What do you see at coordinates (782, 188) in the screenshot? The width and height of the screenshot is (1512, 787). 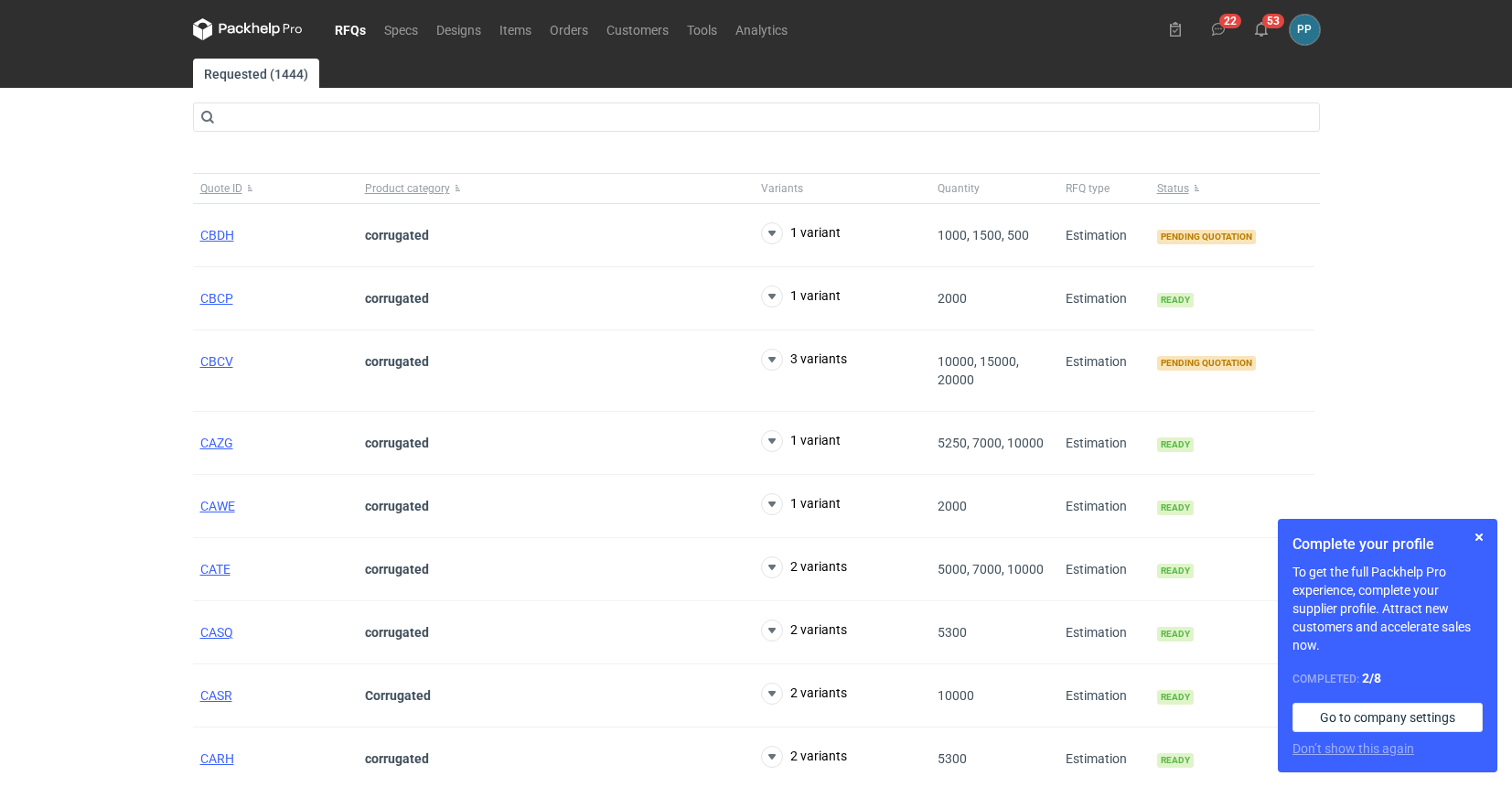 I see `span: Variants` at bounding box center [782, 188].